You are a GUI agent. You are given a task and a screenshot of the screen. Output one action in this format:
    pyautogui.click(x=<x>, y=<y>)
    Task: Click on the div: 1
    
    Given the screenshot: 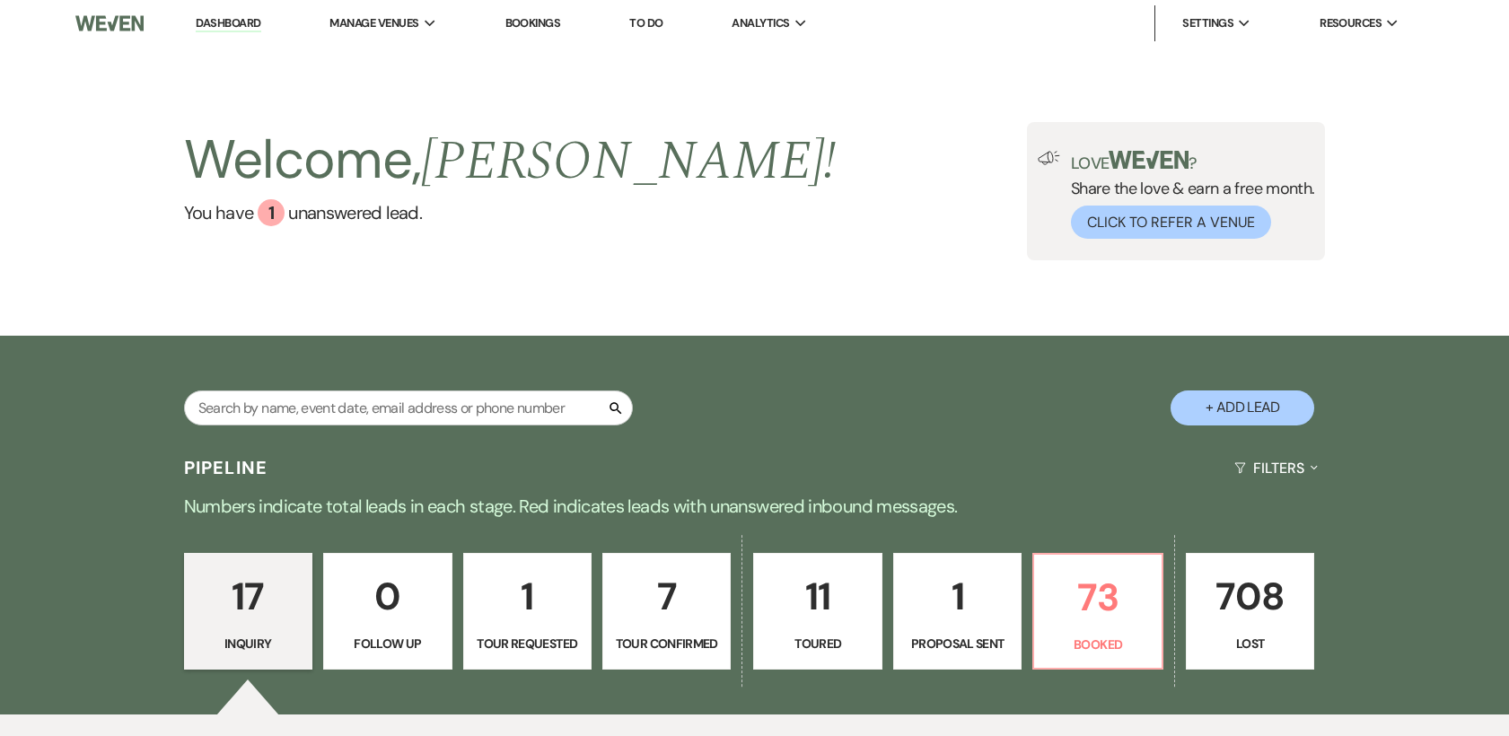 What is the action you would take?
    pyautogui.click(x=271, y=213)
    